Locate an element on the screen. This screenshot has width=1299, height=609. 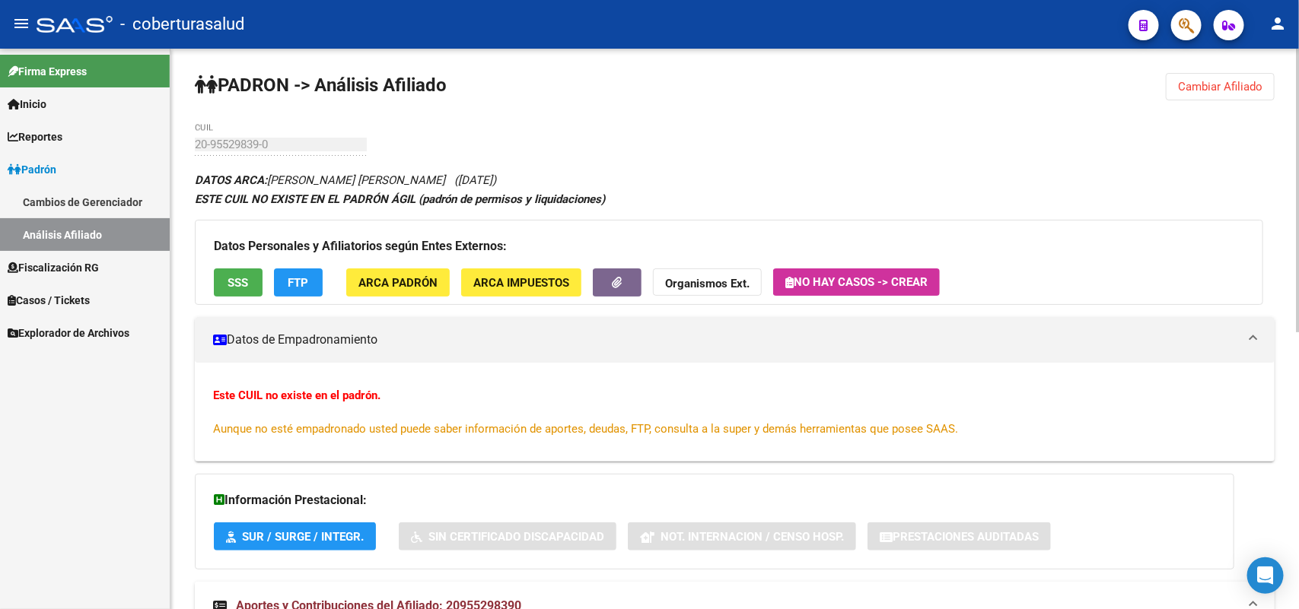
span: Aunque no esté empadronado usted puede saber información de aportes, deudas, FTP, consulta a la s... is located at coordinates (585, 429).